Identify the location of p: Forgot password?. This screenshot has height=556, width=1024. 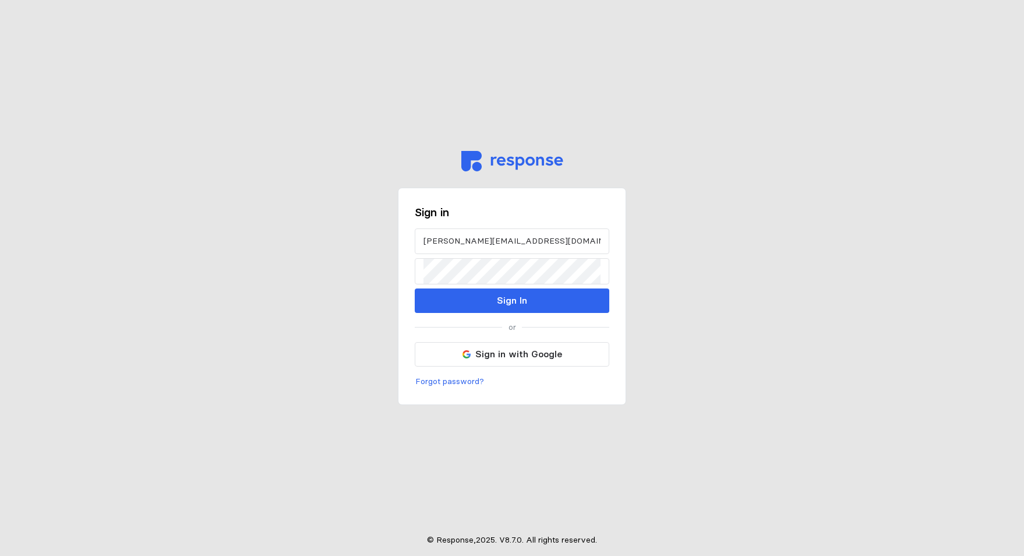
(450, 382).